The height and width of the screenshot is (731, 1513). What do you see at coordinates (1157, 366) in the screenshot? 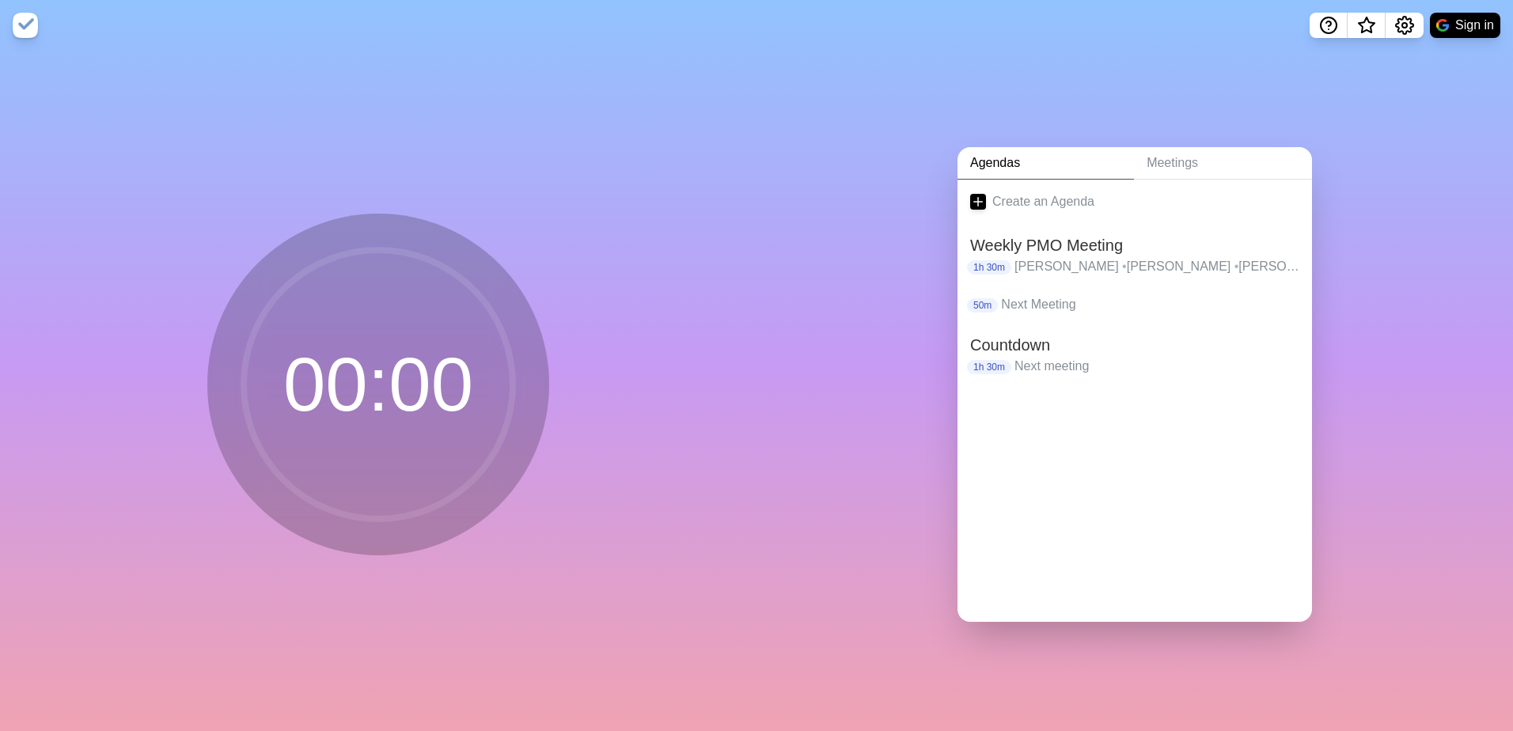
I see `p: Next meeting` at bounding box center [1157, 366].